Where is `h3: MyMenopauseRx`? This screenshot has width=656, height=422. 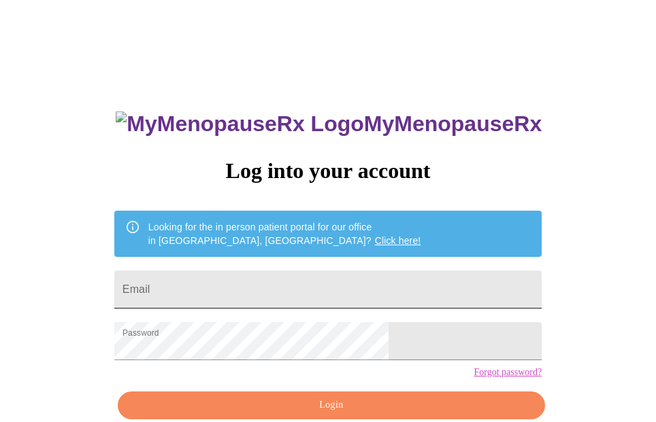 h3: MyMenopauseRx is located at coordinates (329, 124).